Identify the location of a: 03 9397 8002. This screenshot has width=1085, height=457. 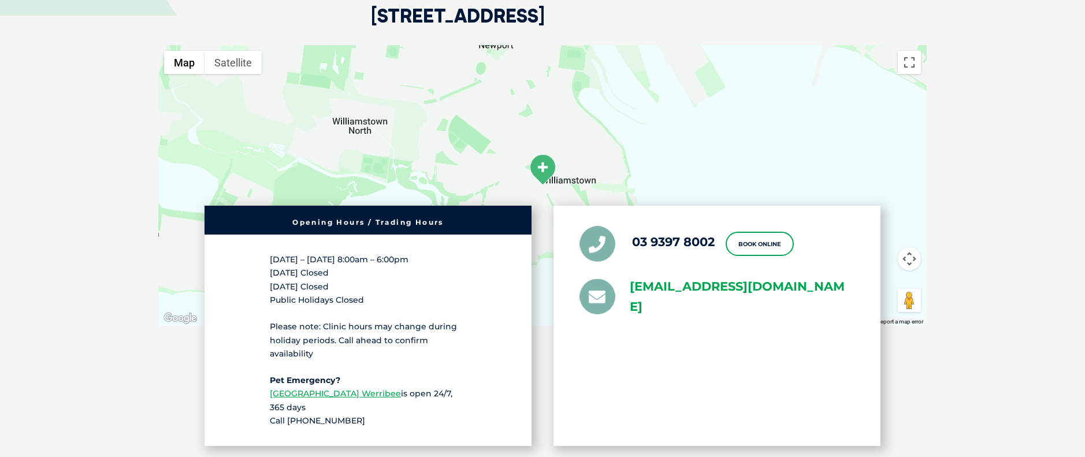
(673, 242).